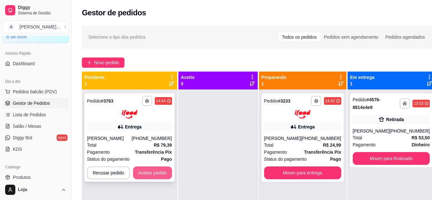 Image resolution: width=432 pixels, height=200 pixels. I want to click on span: plus, so click(89, 63).